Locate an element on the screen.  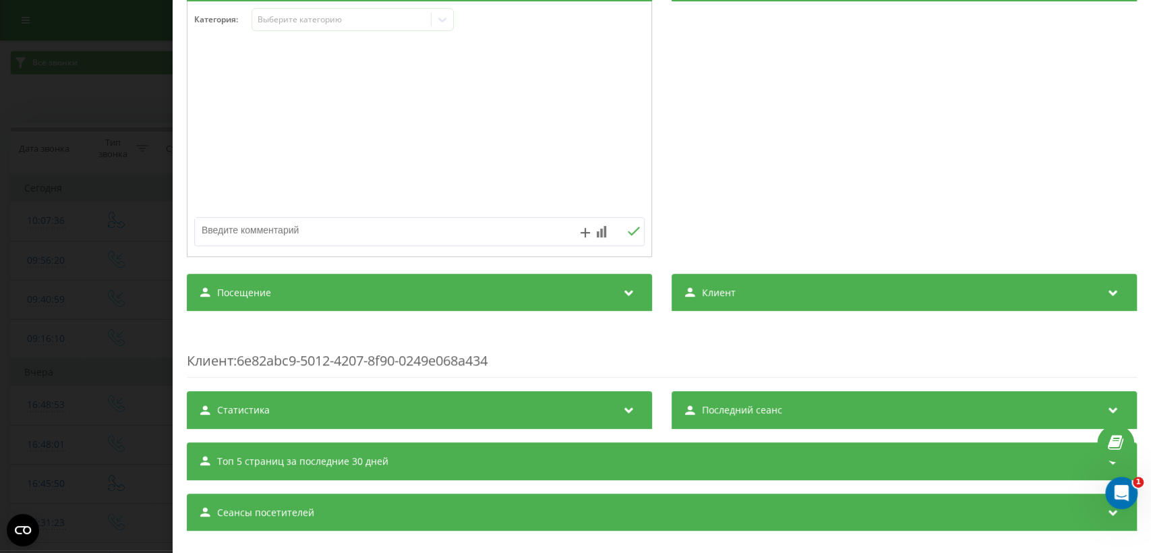
div: : 6e82abc9-5012-4207-8f90-0249e068a434 is located at coordinates (661, 351).